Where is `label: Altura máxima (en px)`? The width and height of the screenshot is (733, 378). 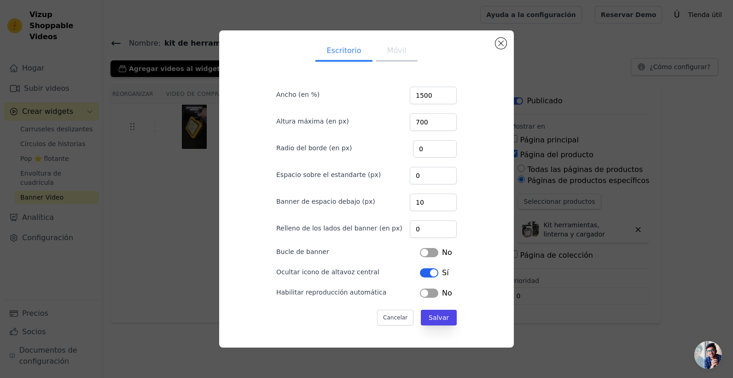
label: Altura máxima (en px) is located at coordinates (313, 121).